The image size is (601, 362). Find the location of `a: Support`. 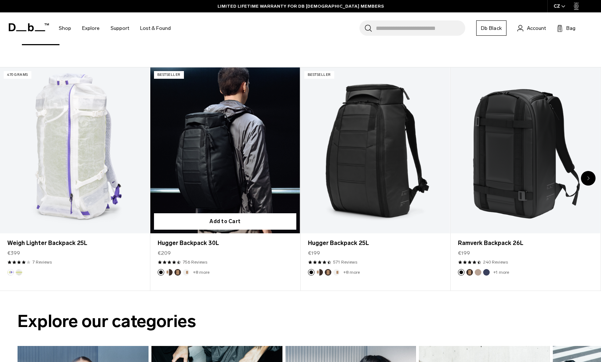

a: Support is located at coordinates (120, 28).